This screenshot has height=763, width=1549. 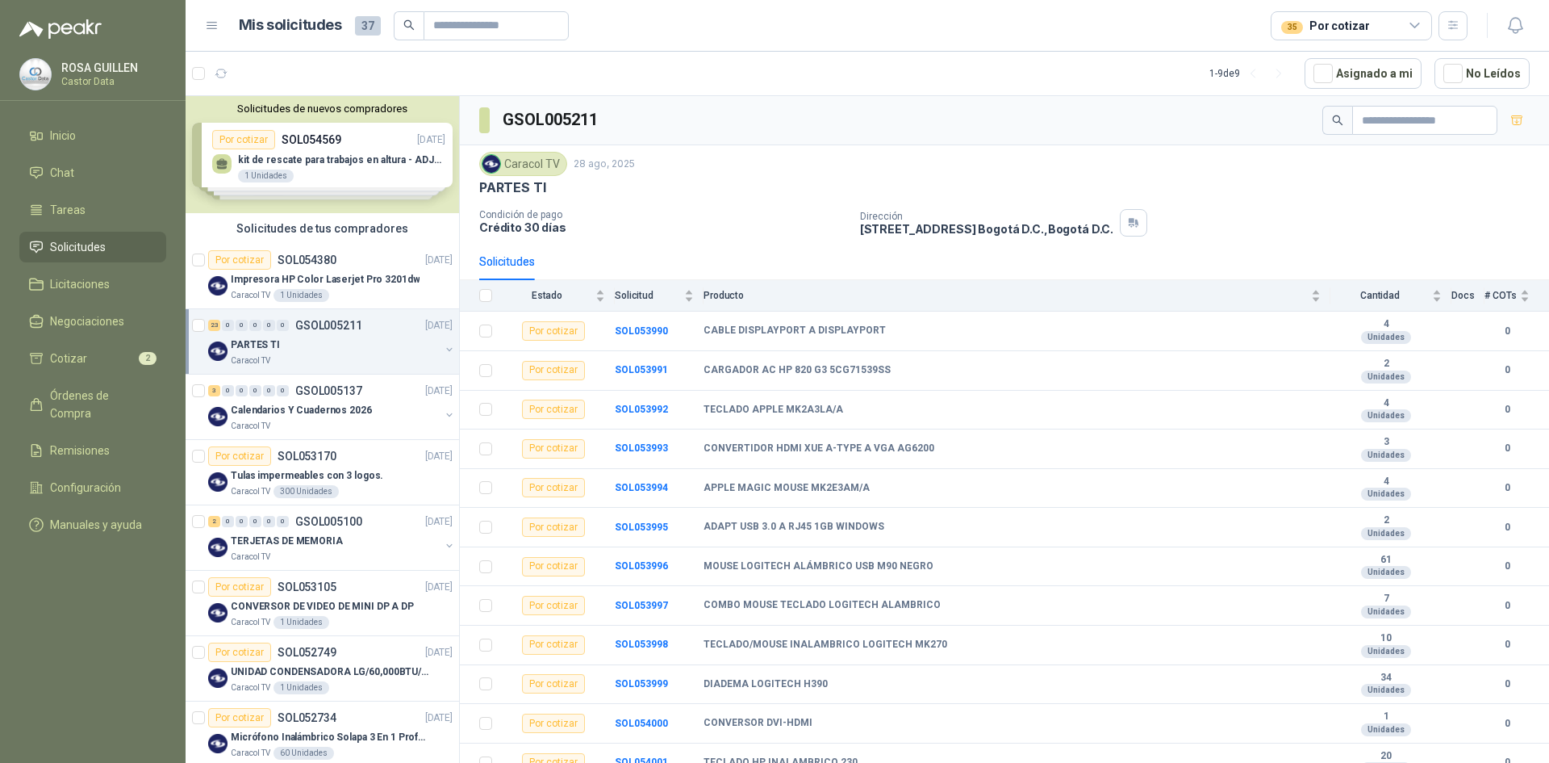 I want to click on span: Solicitudes, so click(x=77, y=247).